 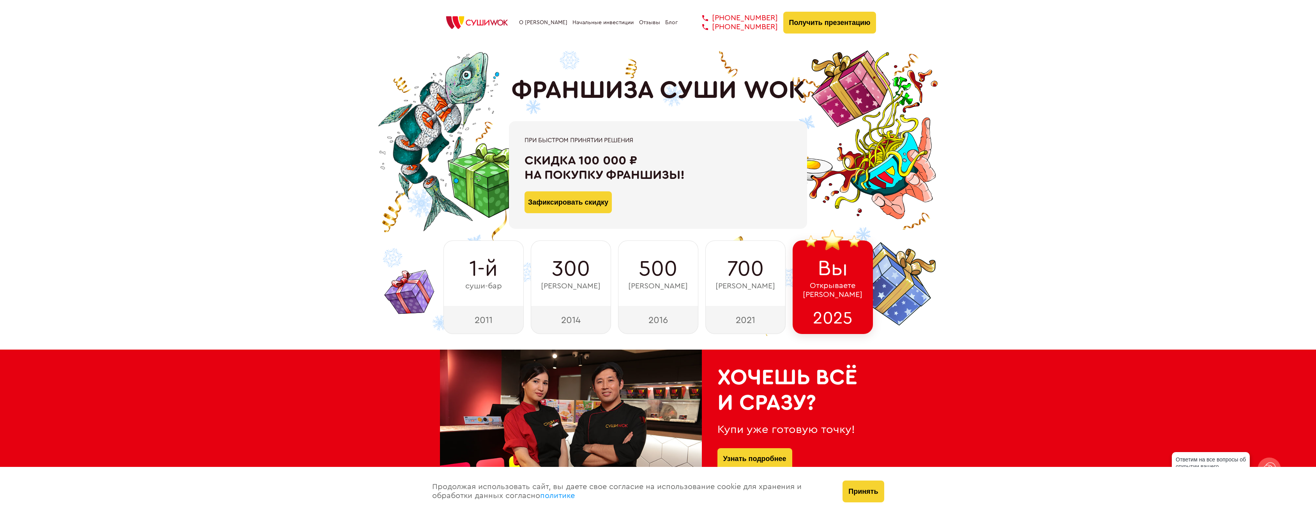 What do you see at coordinates (658, 90) in the screenshot?
I see `h1: ФРАНШИЗА СУШИ WOK` at bounding box center [658, 90].